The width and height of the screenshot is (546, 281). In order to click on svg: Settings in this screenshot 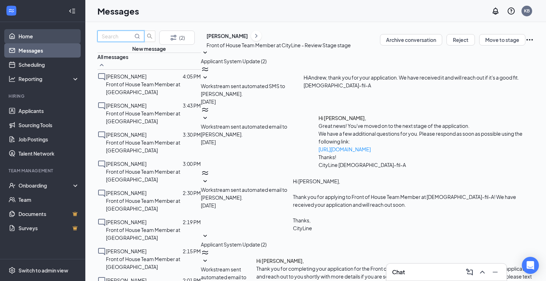, I will do `click(12, 270)`.